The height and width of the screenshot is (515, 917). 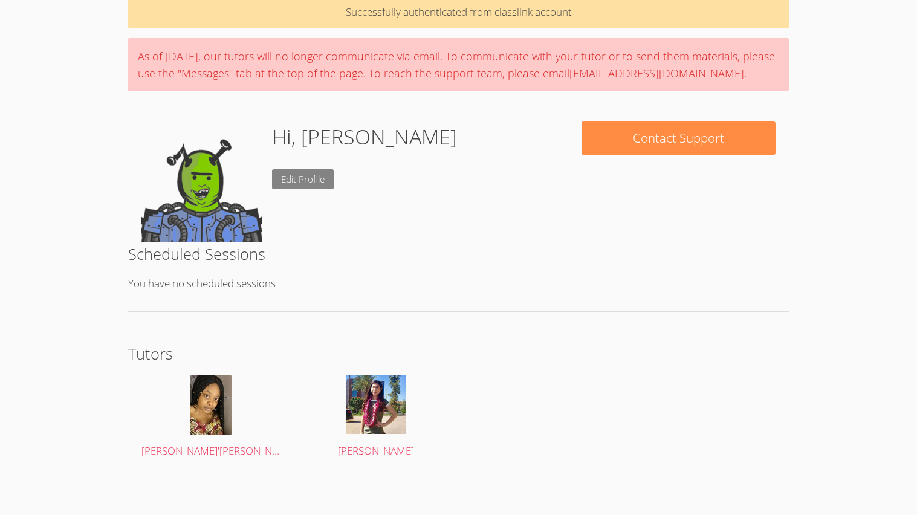 What do you see at coordinates (458, 254) in the screenshot?
I see `h2: Scheduled Sessions` at bounding box center [458, 254].